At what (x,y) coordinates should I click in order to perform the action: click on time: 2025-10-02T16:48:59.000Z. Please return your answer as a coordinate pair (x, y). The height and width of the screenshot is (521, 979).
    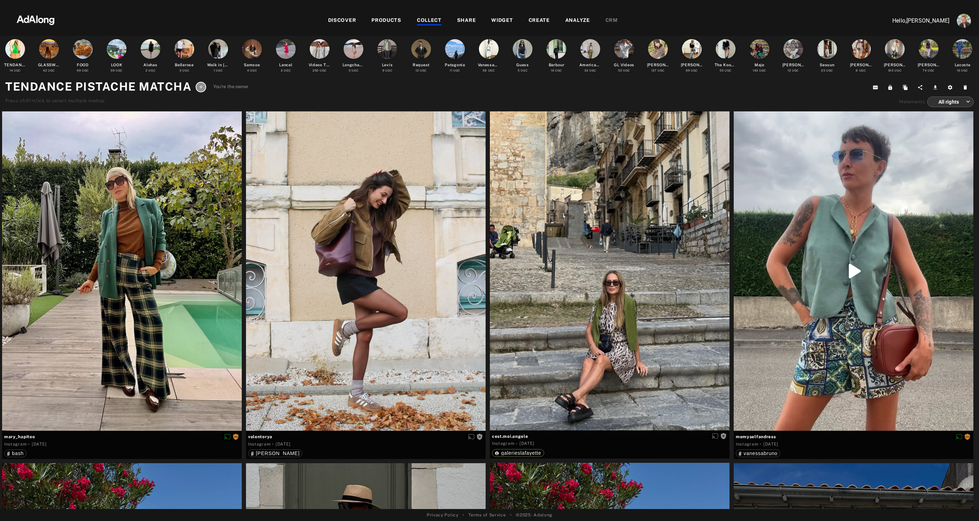
    Looking at the image, I should click on (283, 444).